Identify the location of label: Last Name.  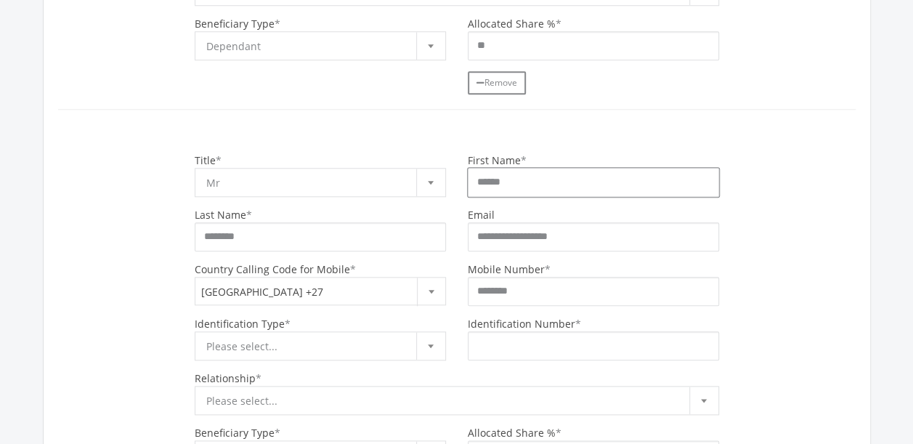
(220, 214).